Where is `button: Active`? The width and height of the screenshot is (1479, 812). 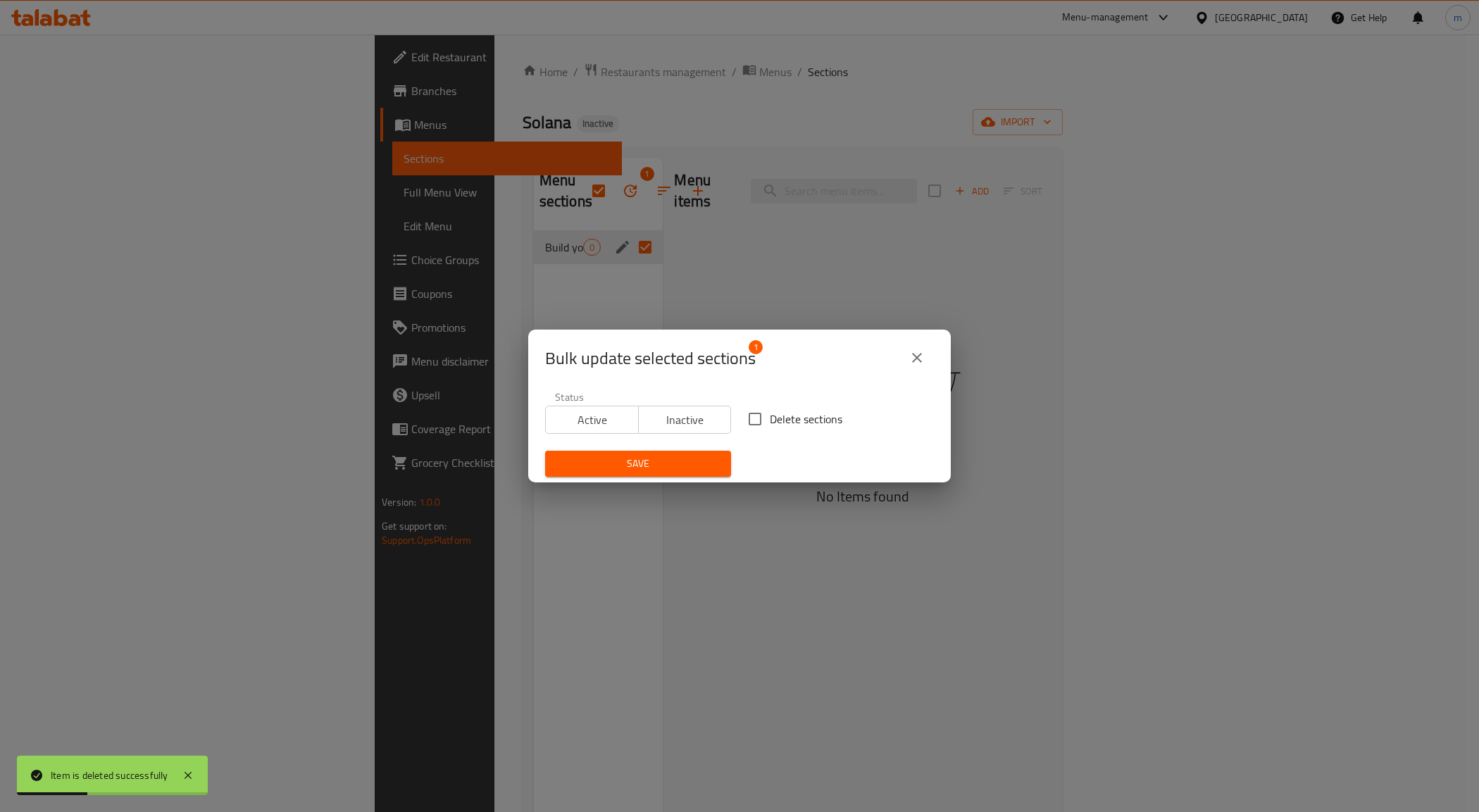 button: Active is located at coordinates (592, 419).